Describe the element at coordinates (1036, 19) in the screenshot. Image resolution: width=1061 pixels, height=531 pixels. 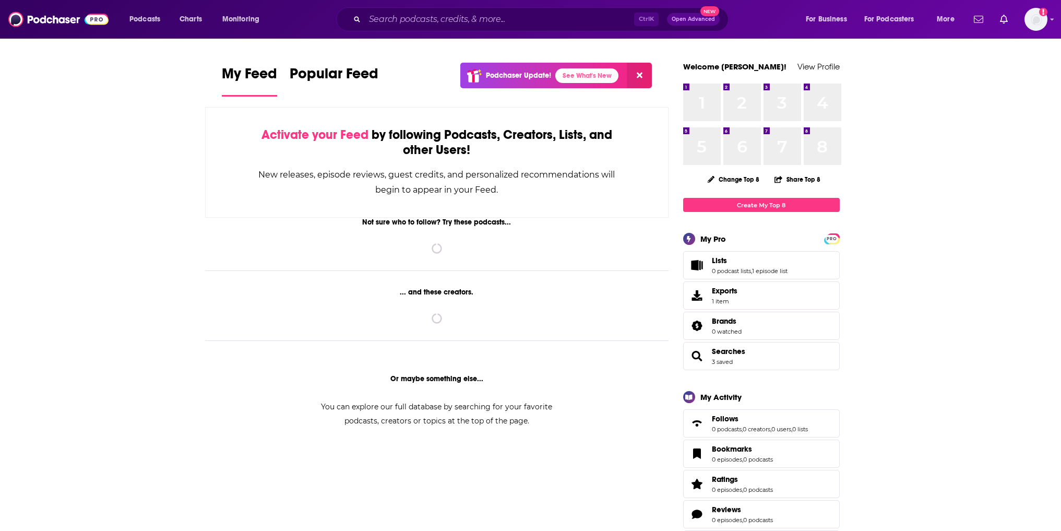
I see `span: Logged in as veronica.smith` at that location.